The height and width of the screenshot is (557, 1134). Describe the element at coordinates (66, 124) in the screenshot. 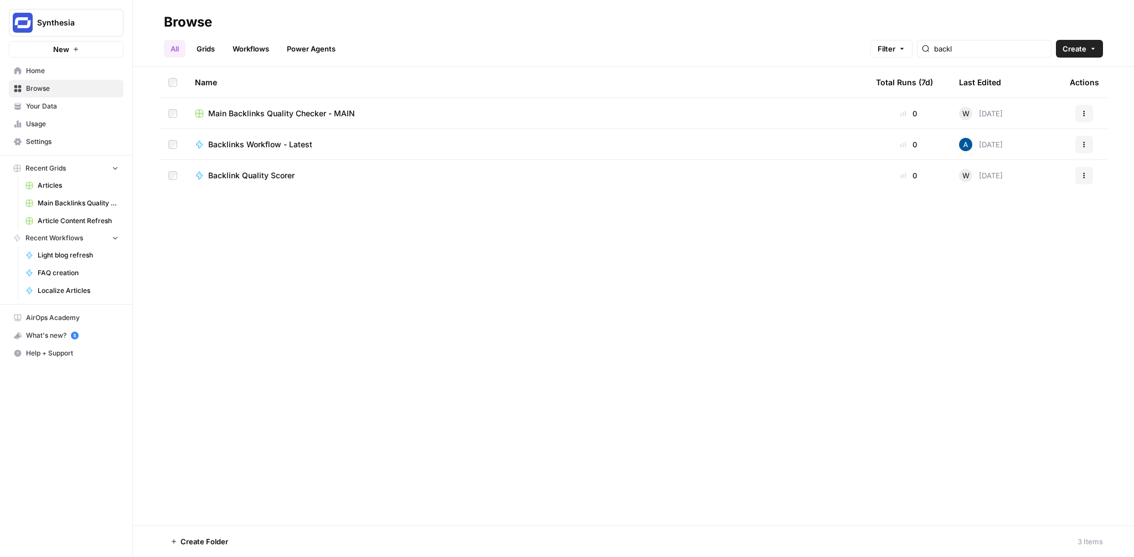

I see `a: Usage` at that location.